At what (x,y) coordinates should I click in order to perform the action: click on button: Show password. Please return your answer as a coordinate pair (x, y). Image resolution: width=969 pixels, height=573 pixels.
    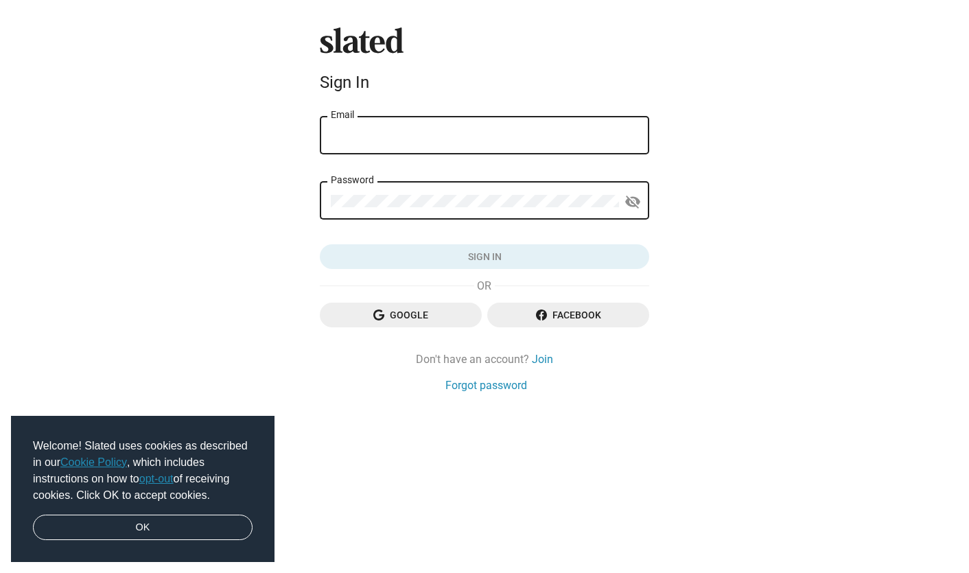
    Looking at the image, I should click on (633, 202).